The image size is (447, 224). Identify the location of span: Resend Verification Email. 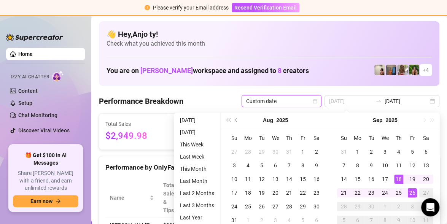
(266, 8).